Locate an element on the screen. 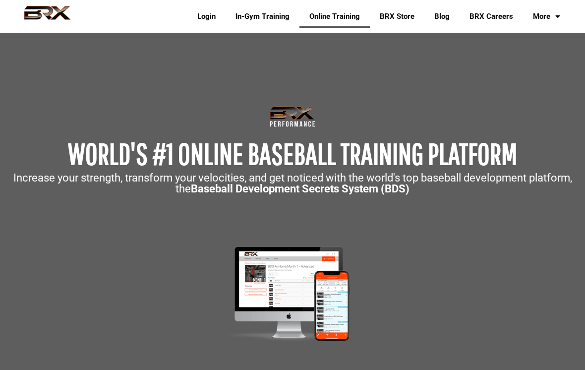  p: Increase your strength, transform your velocities, and get noticed with the world's top baseball ... is located at coordinates (292, 183).